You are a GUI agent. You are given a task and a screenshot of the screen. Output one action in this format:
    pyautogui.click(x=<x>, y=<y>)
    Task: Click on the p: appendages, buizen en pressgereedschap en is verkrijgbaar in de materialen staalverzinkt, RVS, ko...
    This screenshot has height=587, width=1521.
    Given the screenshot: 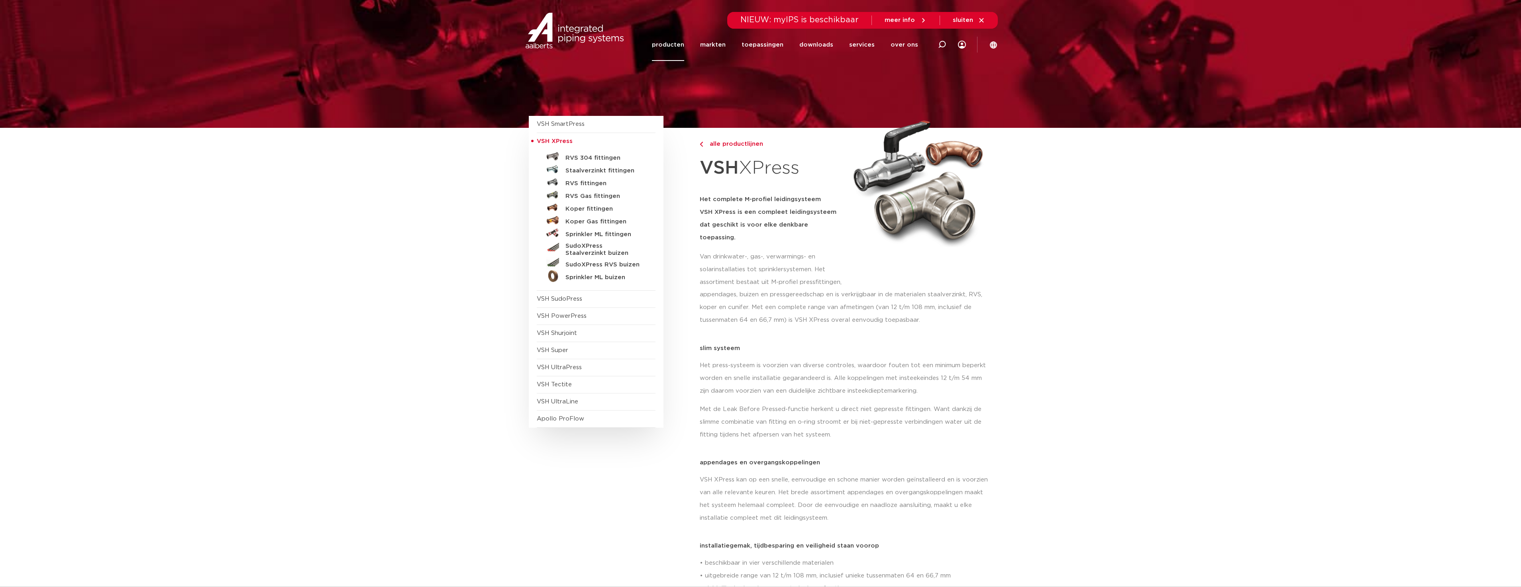 What is the action you would take?
    pyautogui.click(x=846, y=308)
    